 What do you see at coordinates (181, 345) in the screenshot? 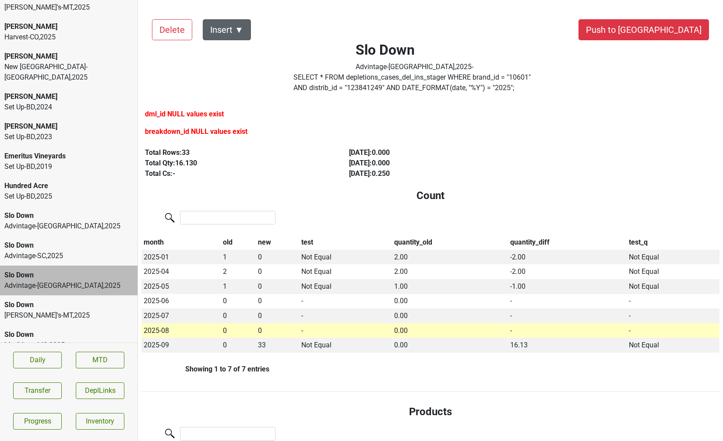
I see `td: 2025-09` at bounding box center [181, 345].